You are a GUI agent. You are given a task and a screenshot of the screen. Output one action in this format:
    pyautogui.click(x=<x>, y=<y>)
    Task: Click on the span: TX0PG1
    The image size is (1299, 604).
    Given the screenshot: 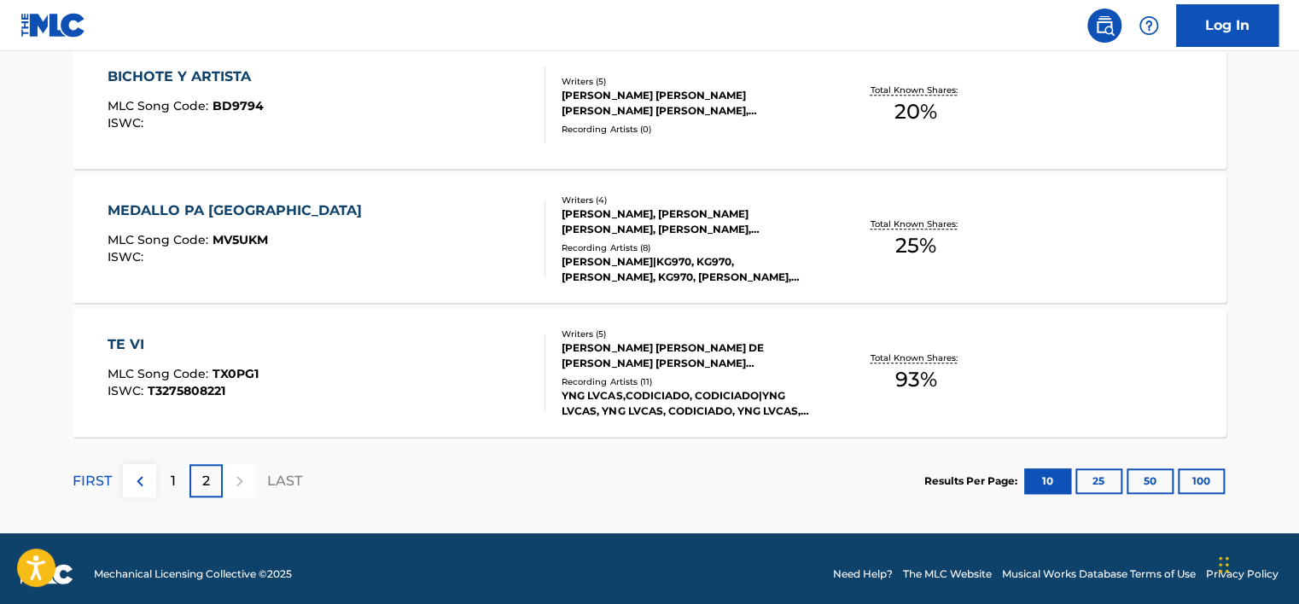 What is the action you would take?
    pyautogui.click(x=236, y=374)
    